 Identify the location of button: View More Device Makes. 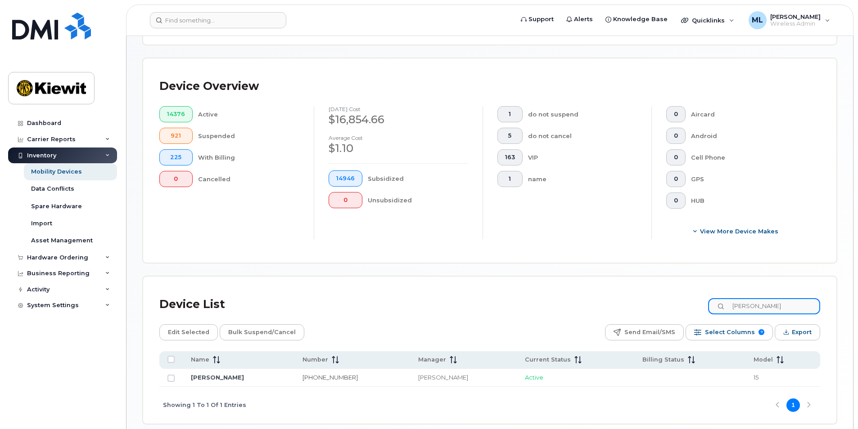
(736, 231).